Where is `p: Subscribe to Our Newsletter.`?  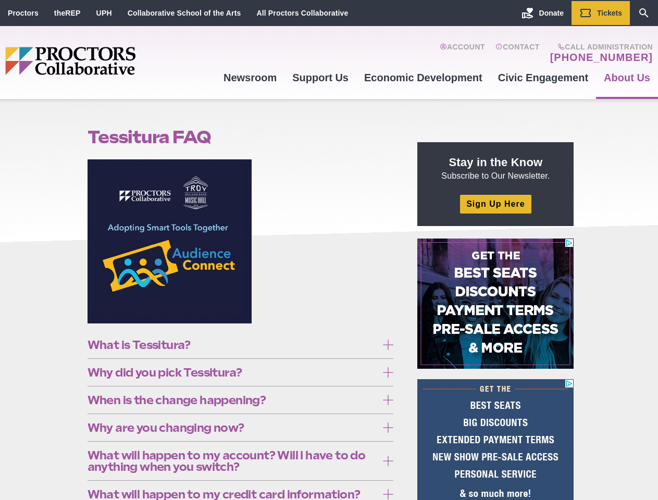
p: Subscribe to Our Newsletter. is located at coordinates (496, 168).